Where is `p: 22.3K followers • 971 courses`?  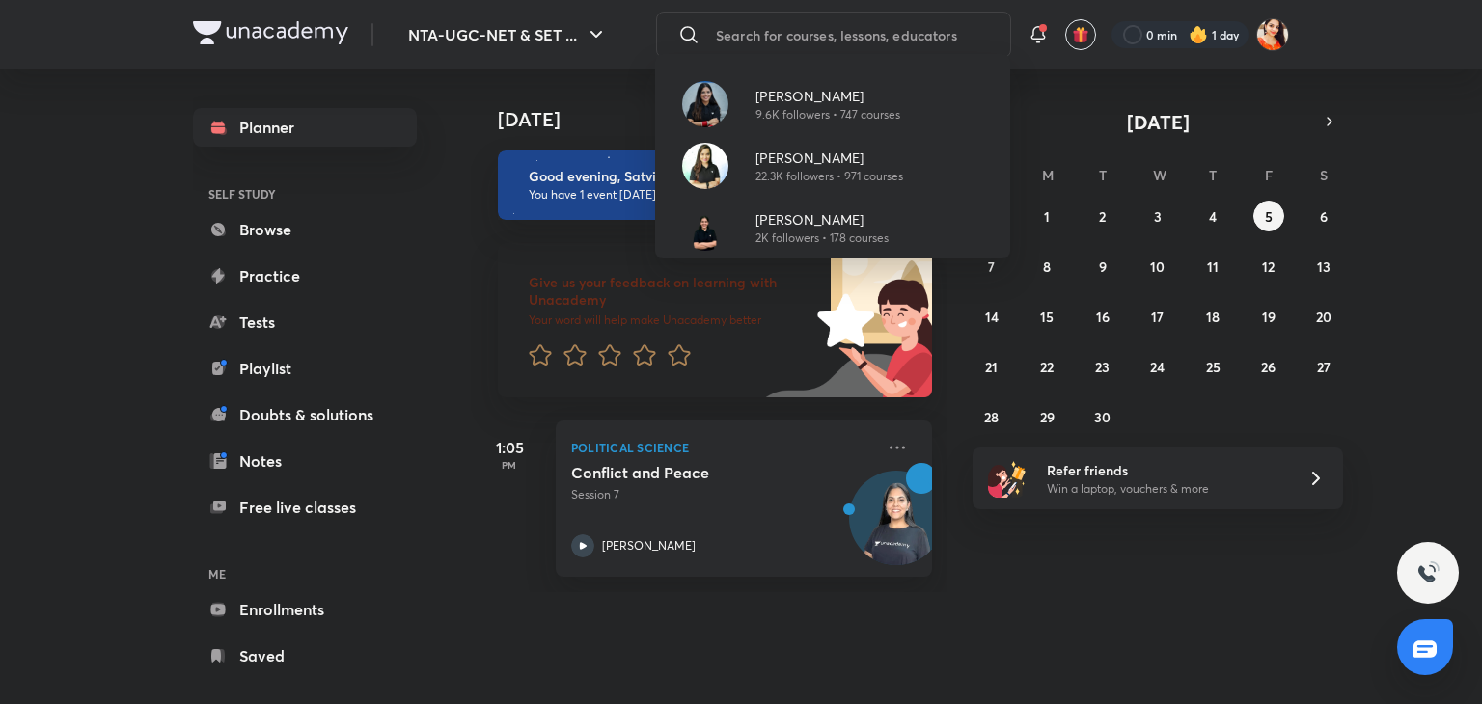
p: 22.3K followers • 971 courses is located at coordinates (829, 177).